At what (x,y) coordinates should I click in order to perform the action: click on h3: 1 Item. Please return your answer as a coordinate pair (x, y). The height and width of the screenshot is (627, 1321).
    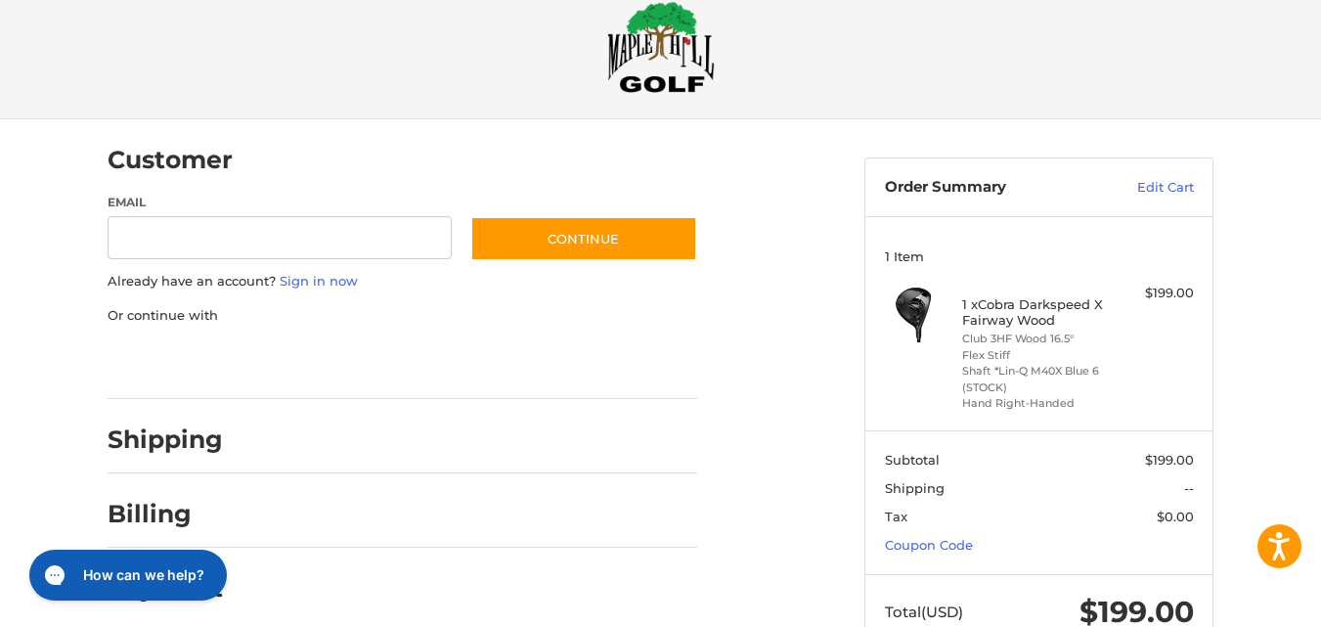
    Looking at the image, I should click on (1039, 256).